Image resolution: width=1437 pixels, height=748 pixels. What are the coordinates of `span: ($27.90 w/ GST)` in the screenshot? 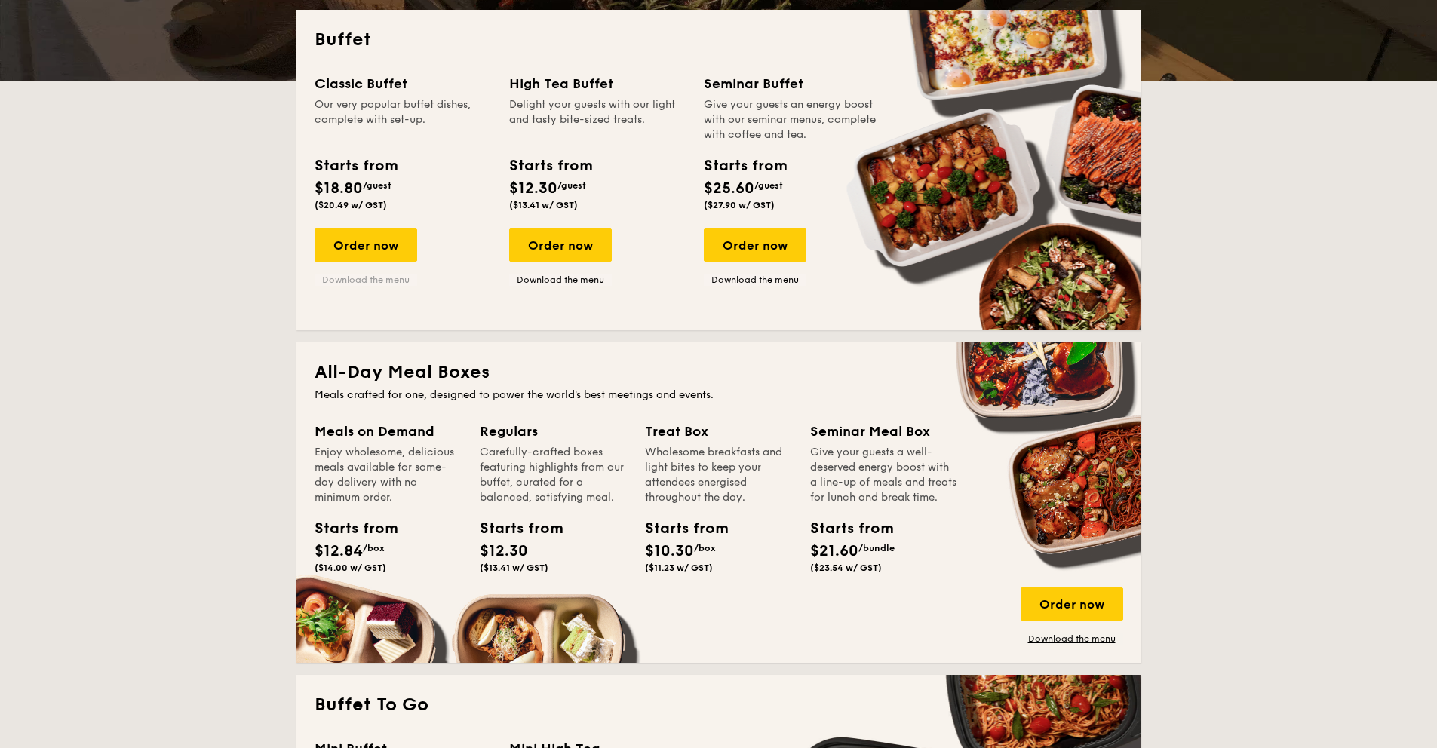 It's located at (739, 205).